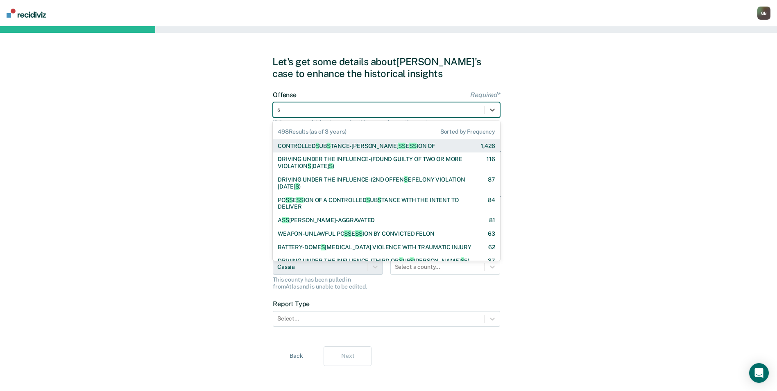  Describe the element at coordinates (492, 233) in the screenshot. I see `div: 63` at that location.